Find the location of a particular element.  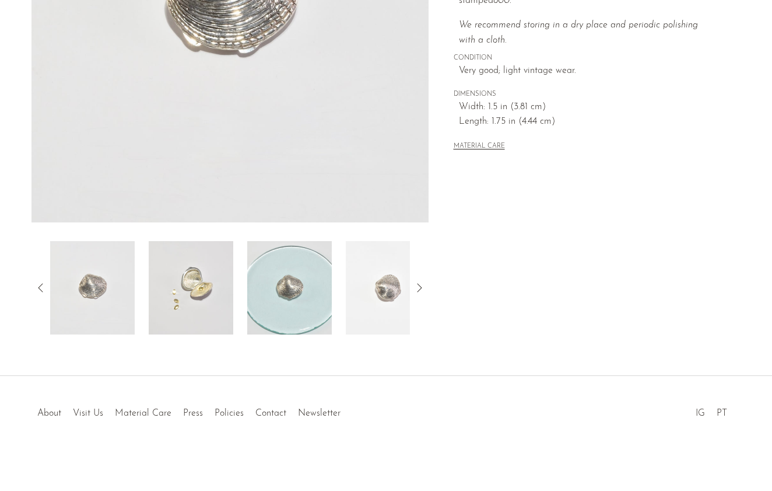

a: About is located at coordinates (49, 413).